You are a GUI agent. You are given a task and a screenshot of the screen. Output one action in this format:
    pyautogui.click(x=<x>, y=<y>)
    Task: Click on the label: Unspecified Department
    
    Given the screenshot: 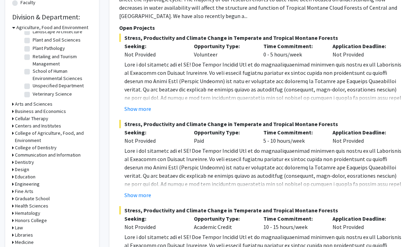 What is the action you would take?
    pyautogui.click(x=58, y=86)
    